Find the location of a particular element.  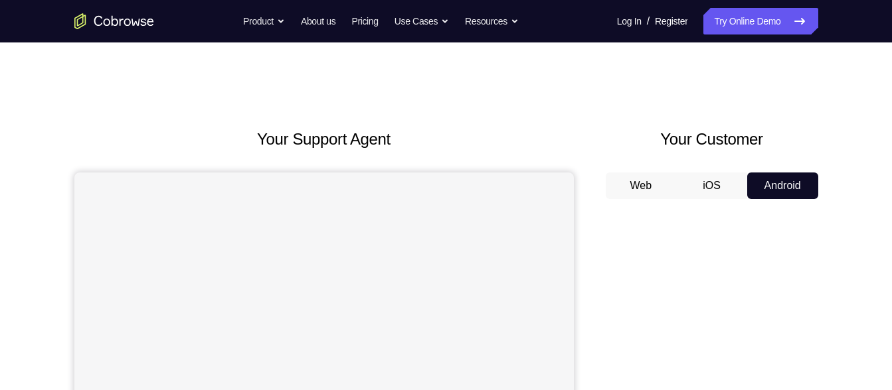

a: Register is located at coordinates (671, 21).